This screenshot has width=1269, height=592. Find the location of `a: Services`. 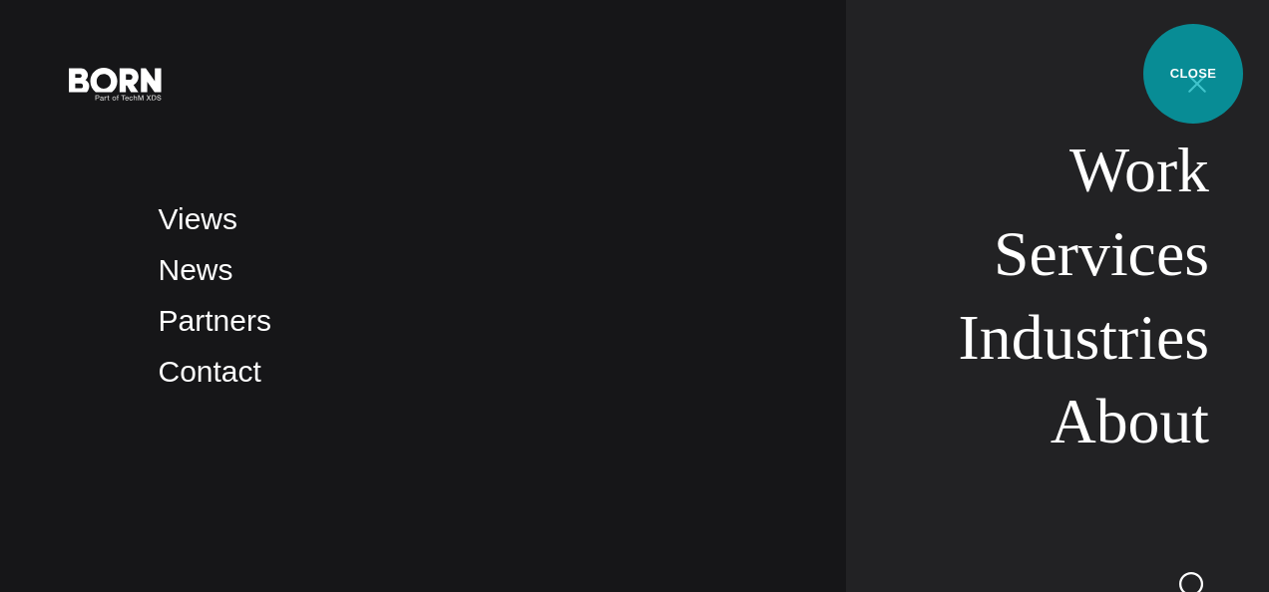

a: Services is located at coordinates (1101, 253).